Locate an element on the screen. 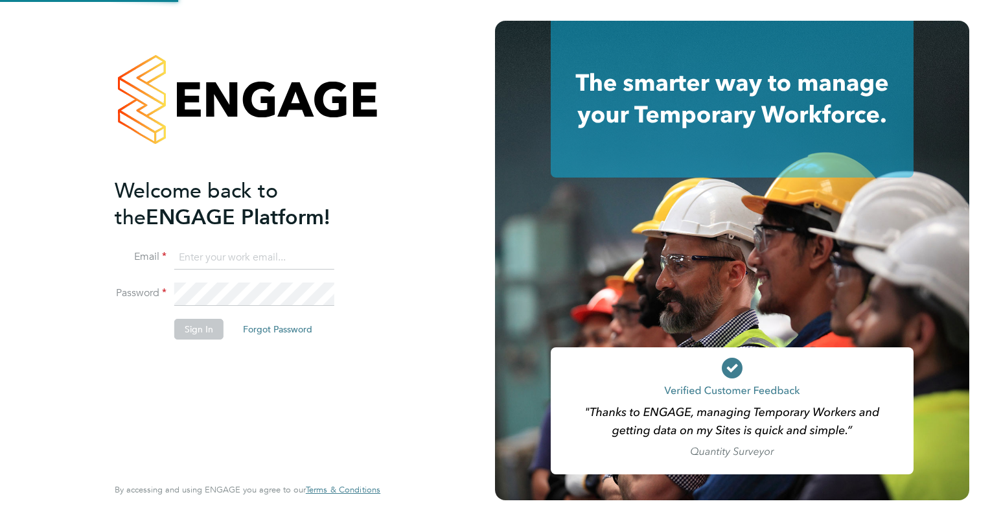 The height and width of the screenshot is (521, 990). button: Forgot Password is located at coordinates (277, 329).